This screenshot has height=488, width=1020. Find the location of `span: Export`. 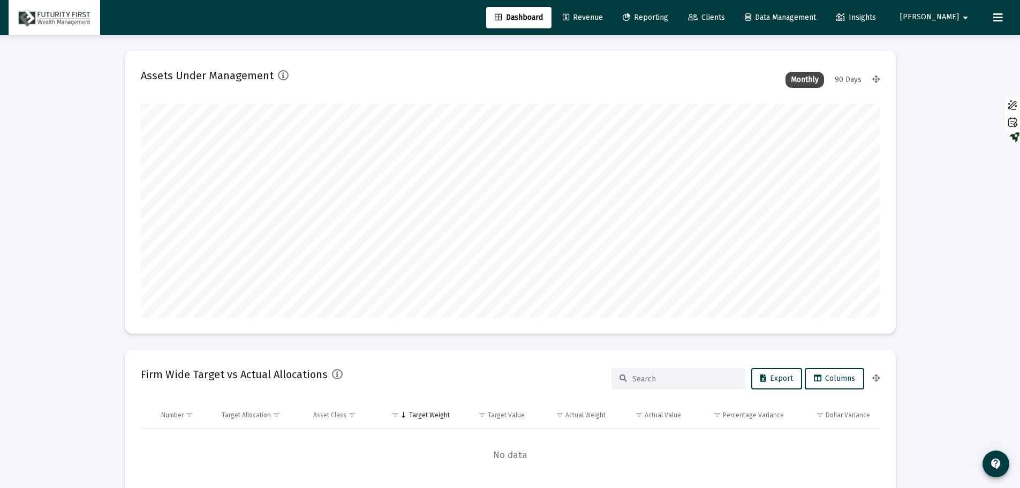

span: Export is located at coordinates (776, 378).